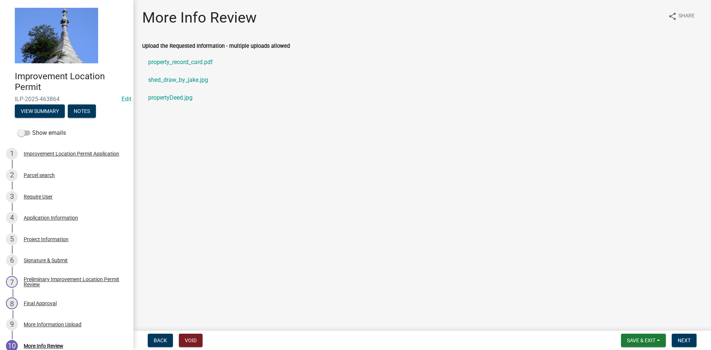 The height and width of the screenshot is (350, 711). Describe the element at coordinates (40, 111) in the screenshot. I see `wm-modal-confirm: Summary` at that location.